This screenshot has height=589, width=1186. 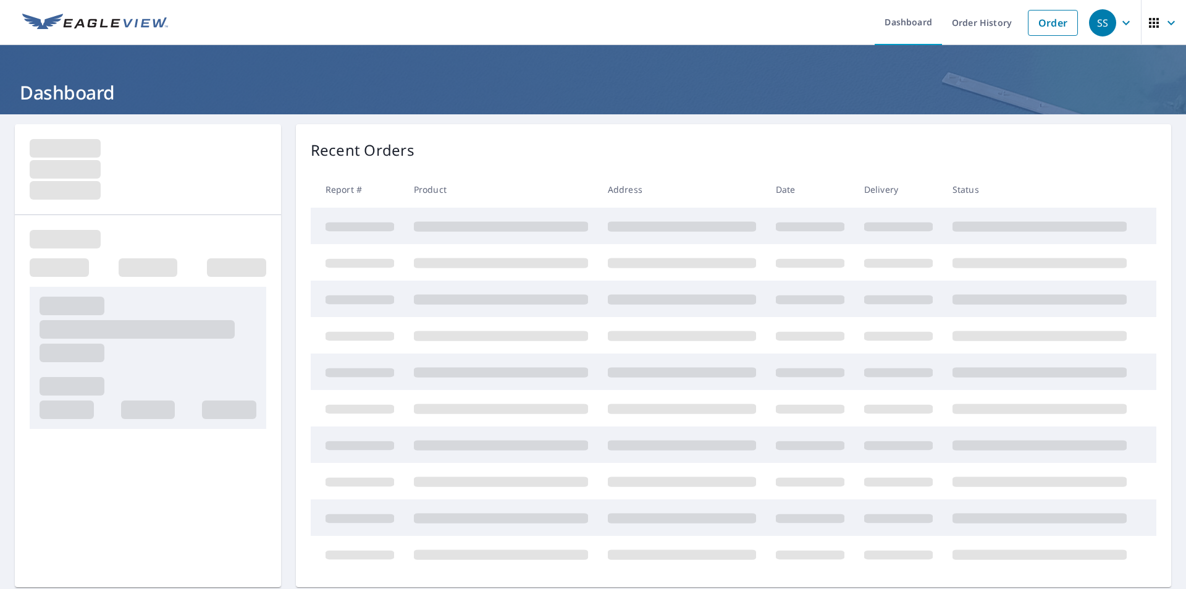 I want to click on p: Recent Orders, so click(x=363, y=150).